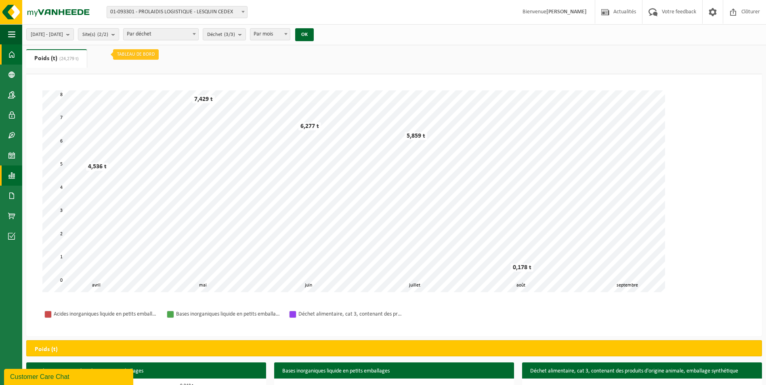  Describe the element at coordinates (103, 34) in the screenshot. I see `count: (2/2)` at that location.